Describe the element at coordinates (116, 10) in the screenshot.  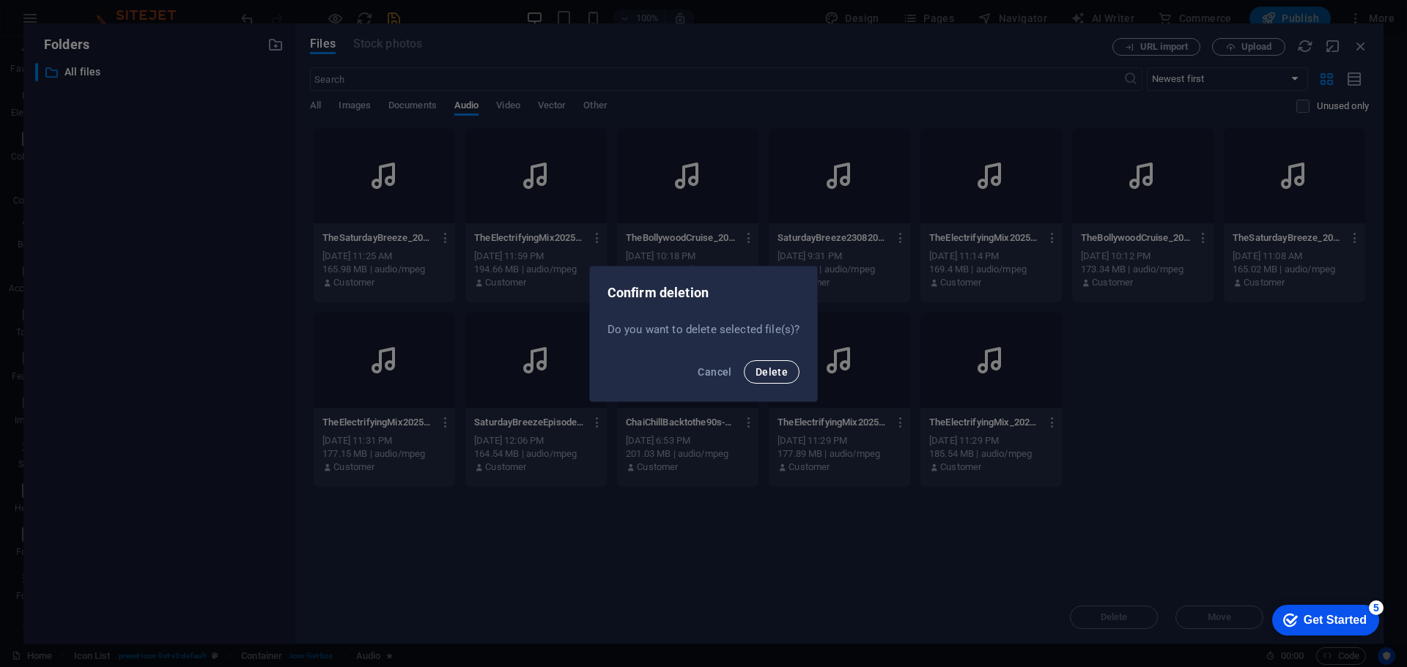
I see `div: 5` at that location.